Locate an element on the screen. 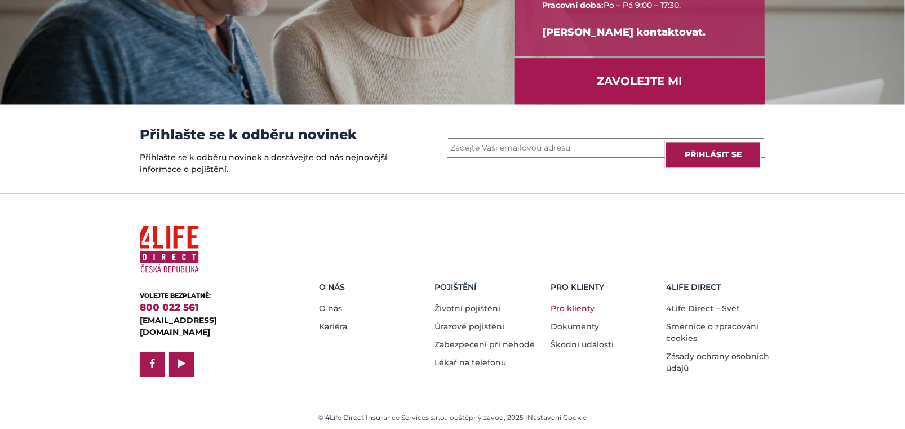  p: Přihlašte se k odběru novinek a dostávejte od nás nejnovější informace o pojištění. is located at coordinates (265, 163).